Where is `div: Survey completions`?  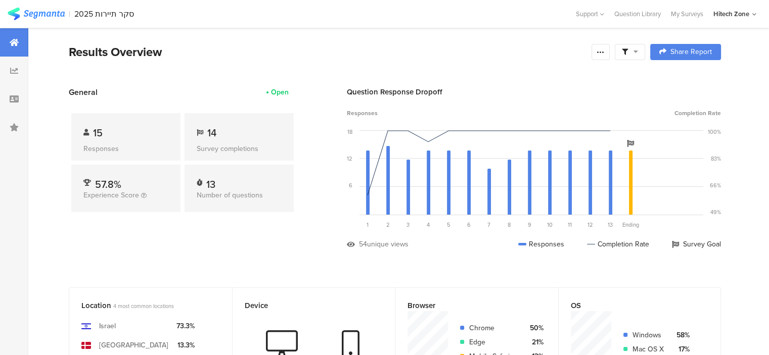 div: Survey completions is located at coordinates (239, 149).